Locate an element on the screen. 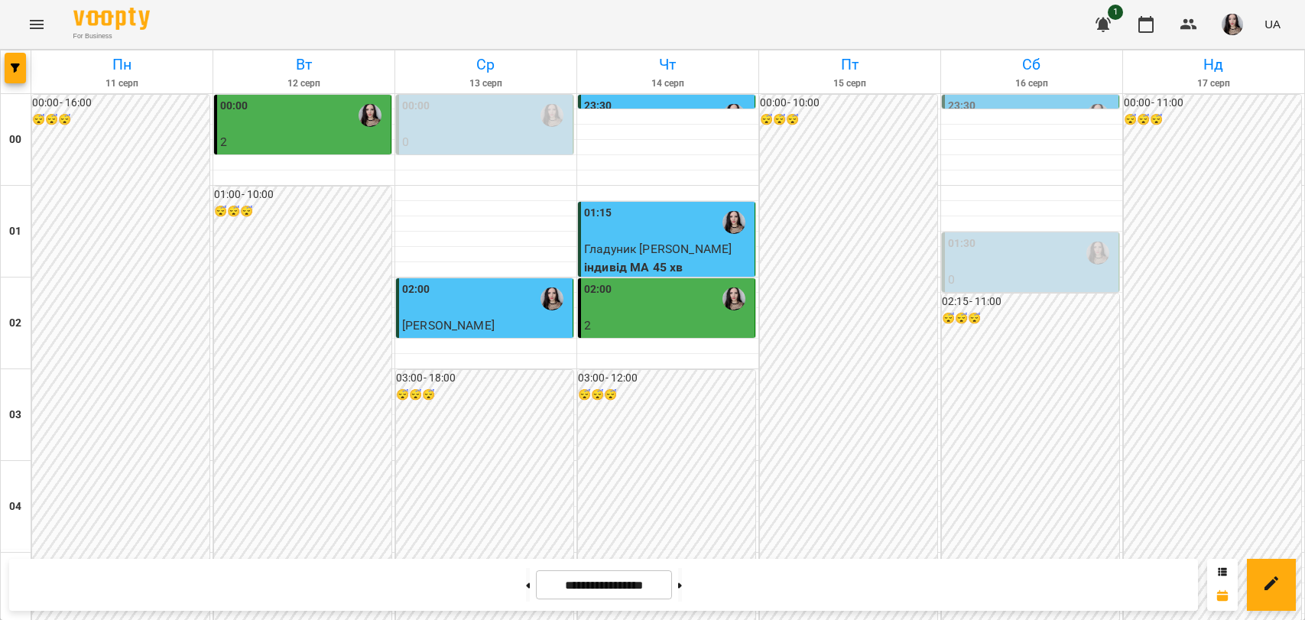 The width and height of the screenshot is (1305, 620). h6: Сб is located at coordinates (1032, 64).